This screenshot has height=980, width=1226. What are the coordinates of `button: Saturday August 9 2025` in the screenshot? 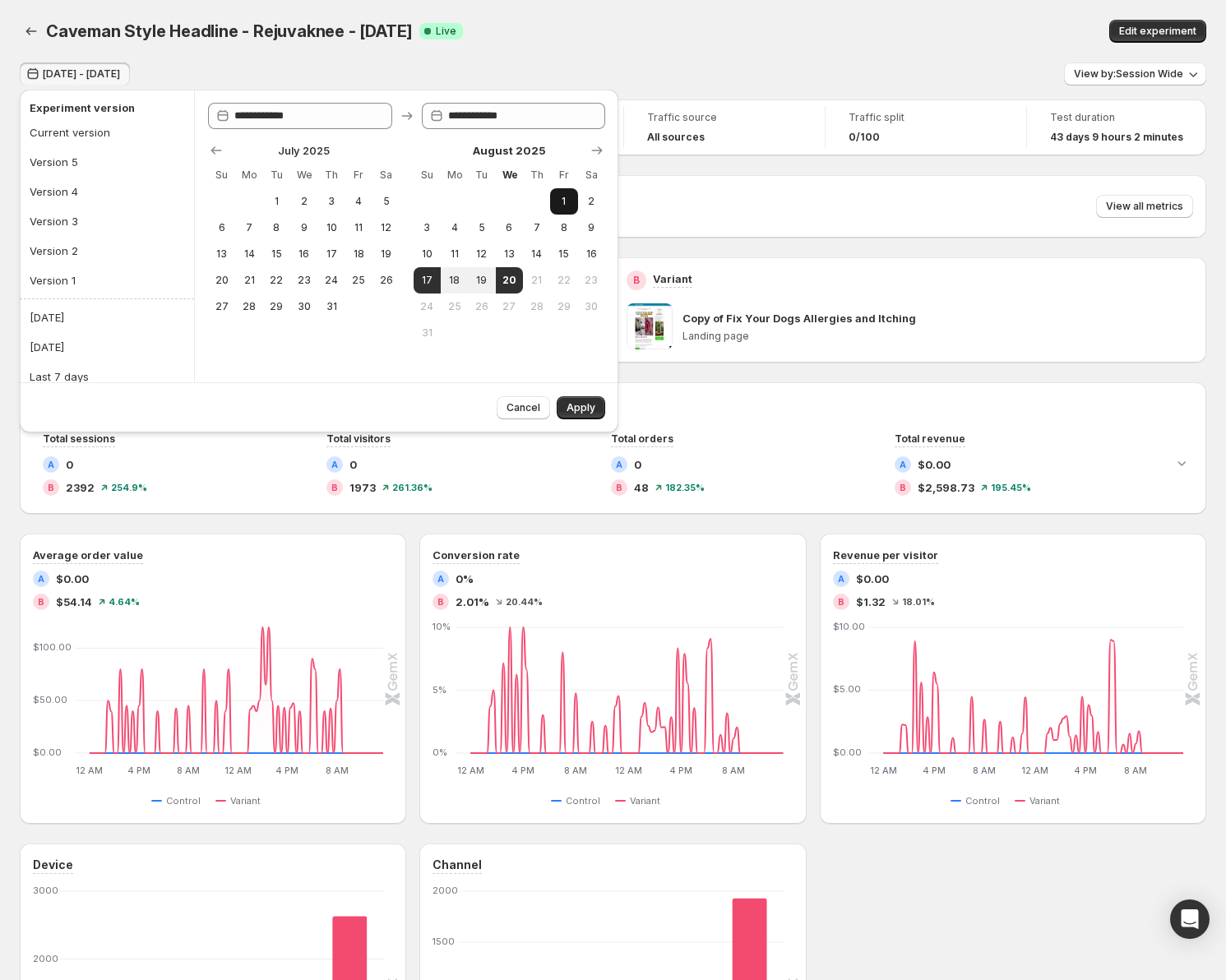 It's located at (591, 228).